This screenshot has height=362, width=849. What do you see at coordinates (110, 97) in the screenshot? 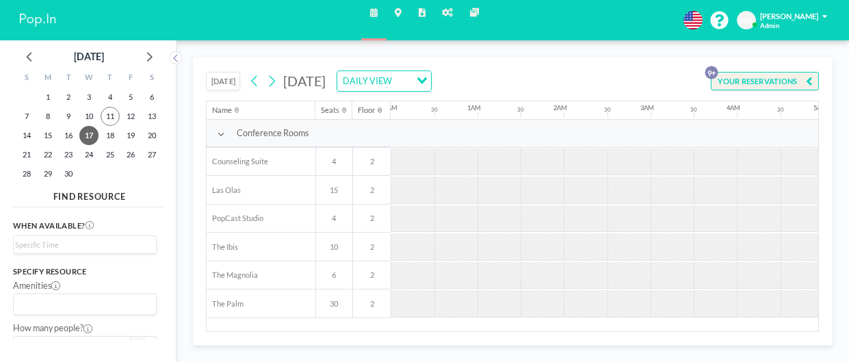
I see `span: Thursday, September 4, 2025` at bounding box center [110, 97].